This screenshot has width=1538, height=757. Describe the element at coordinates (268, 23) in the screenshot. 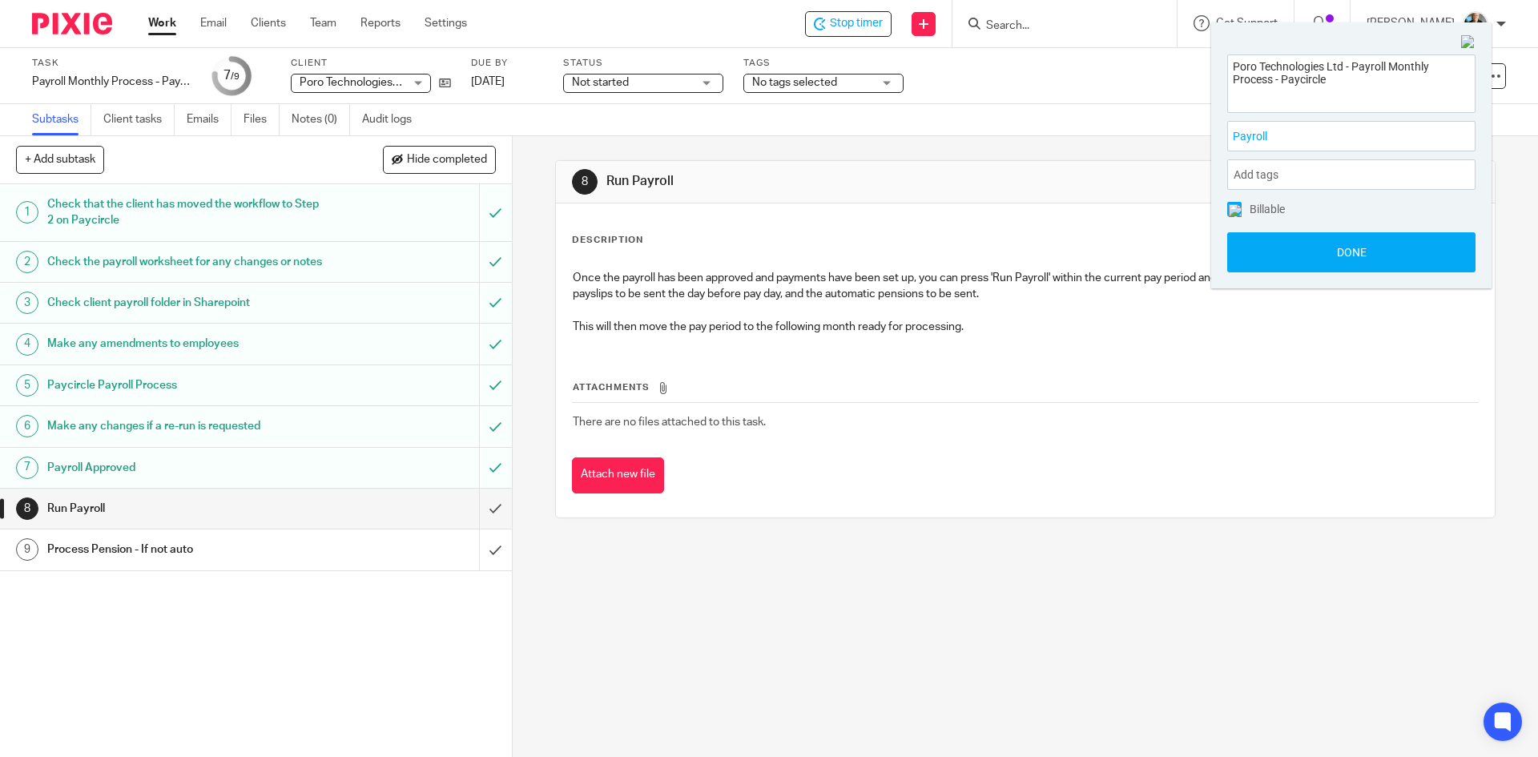

I see `a: Clients` at that location.